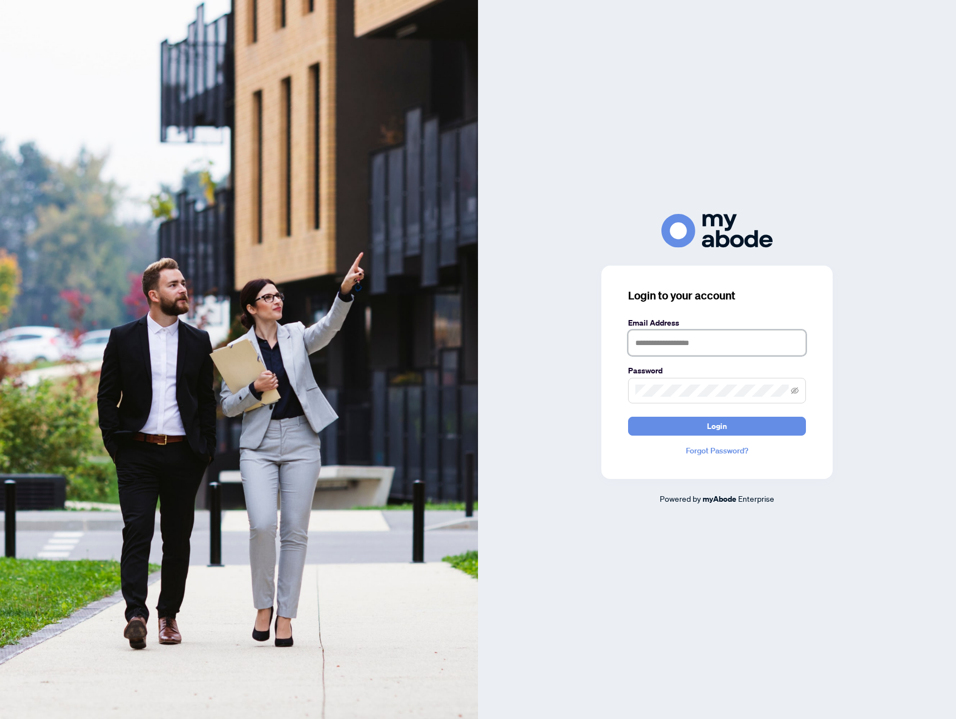 This screenshot has height=719, width=956. What do you see at coordinates (717, 323) in the screenshot?
I see `label: Email Address` at bounding box center [717, 323].